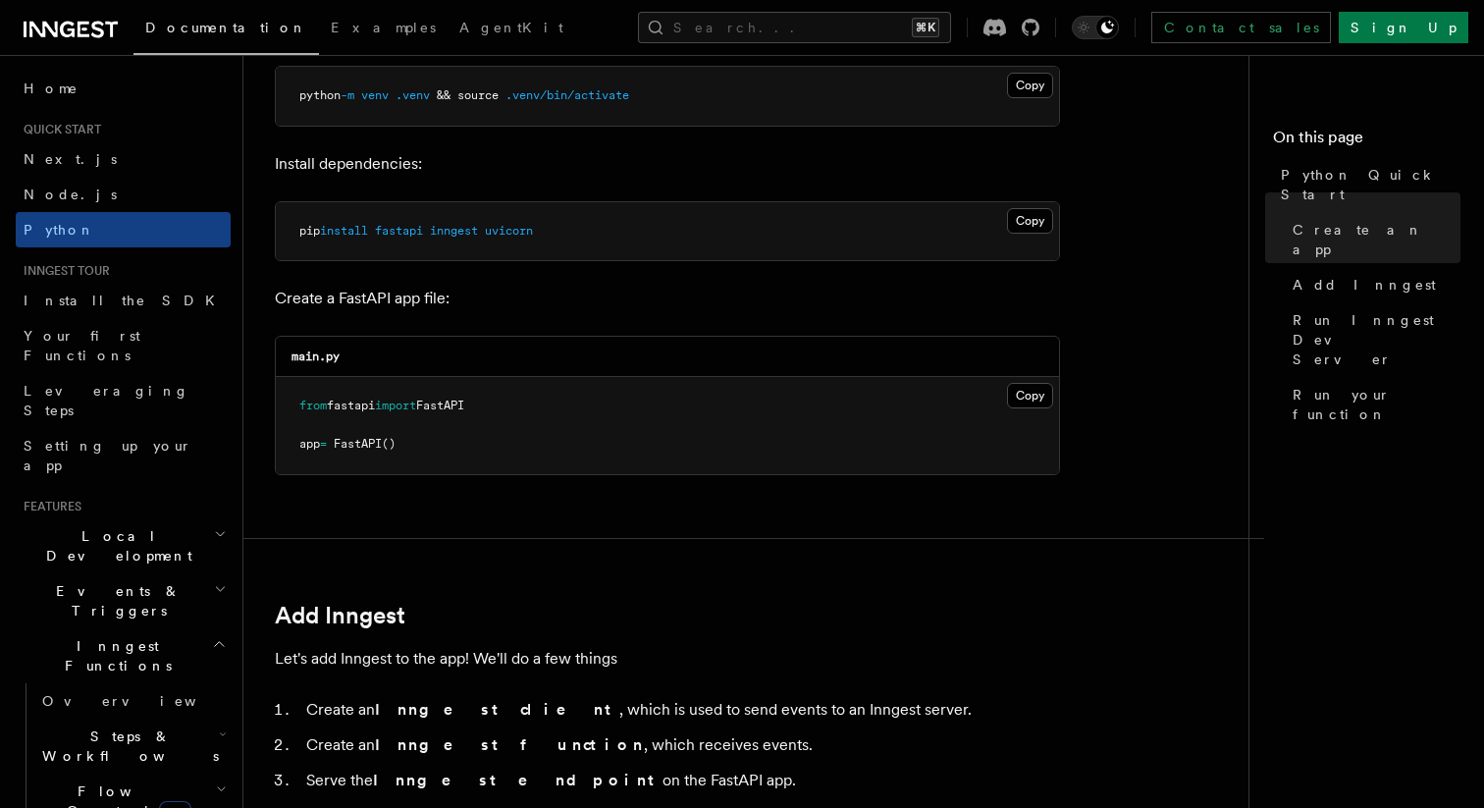 This screenshot has width=1484, height=808. What do you see at coordinates (115, 601) in the screenshot?
I see `span: Events & Triggers` at bounding box center [115, 601].